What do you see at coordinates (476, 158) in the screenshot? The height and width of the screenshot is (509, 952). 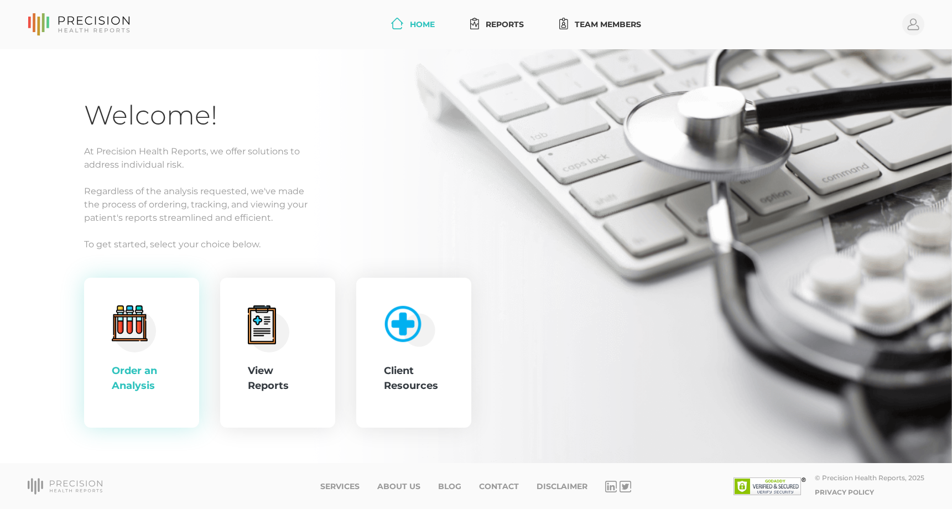 I see `p: At Precision Health Reports, we offer solutions to address individual risk.` at bounding box center [476, 158].